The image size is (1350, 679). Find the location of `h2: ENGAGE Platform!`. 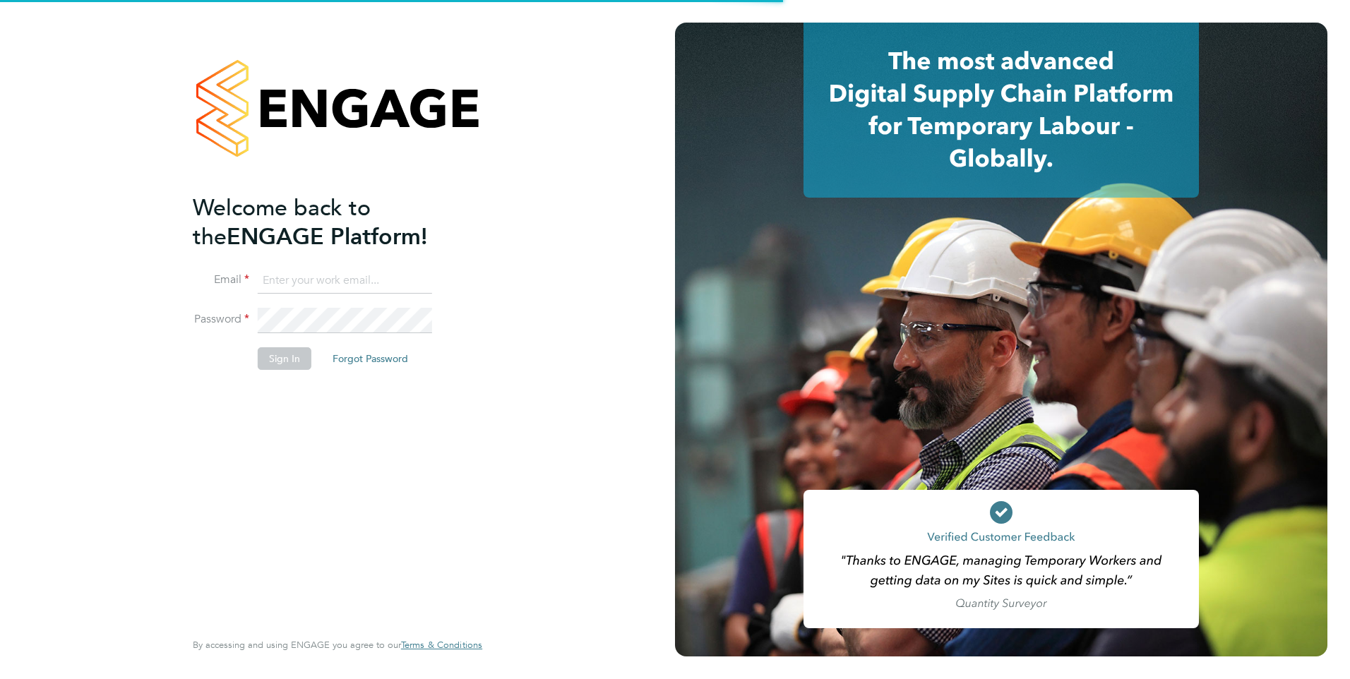

h2: ENGAGE Platform! is located at coordinates (330, 222).